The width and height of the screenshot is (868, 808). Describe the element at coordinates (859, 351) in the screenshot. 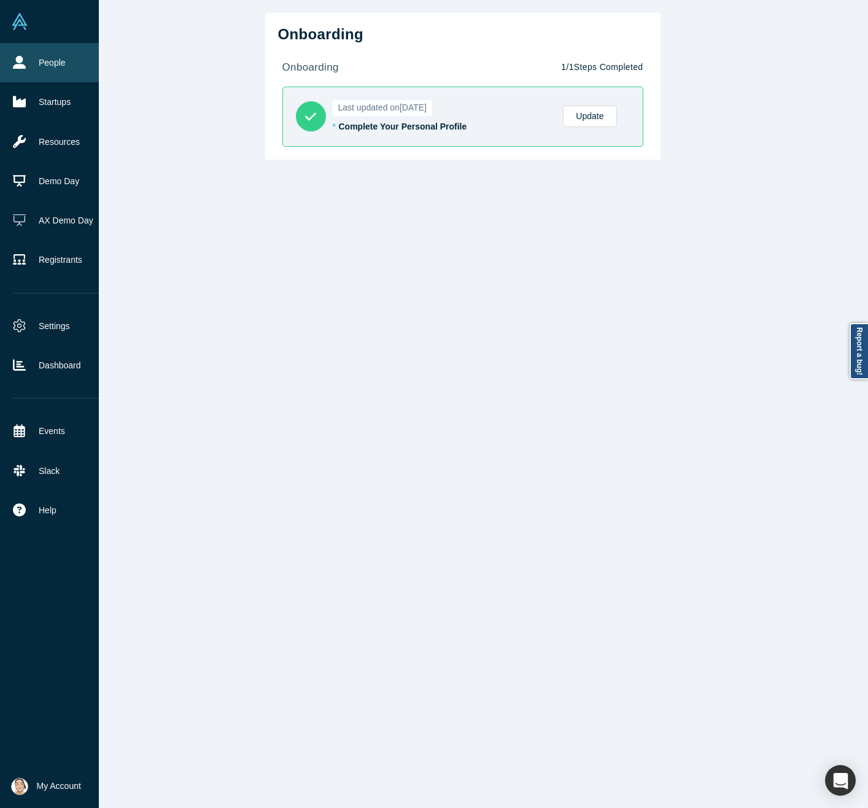

I see `a: Report a bug!` at that location.